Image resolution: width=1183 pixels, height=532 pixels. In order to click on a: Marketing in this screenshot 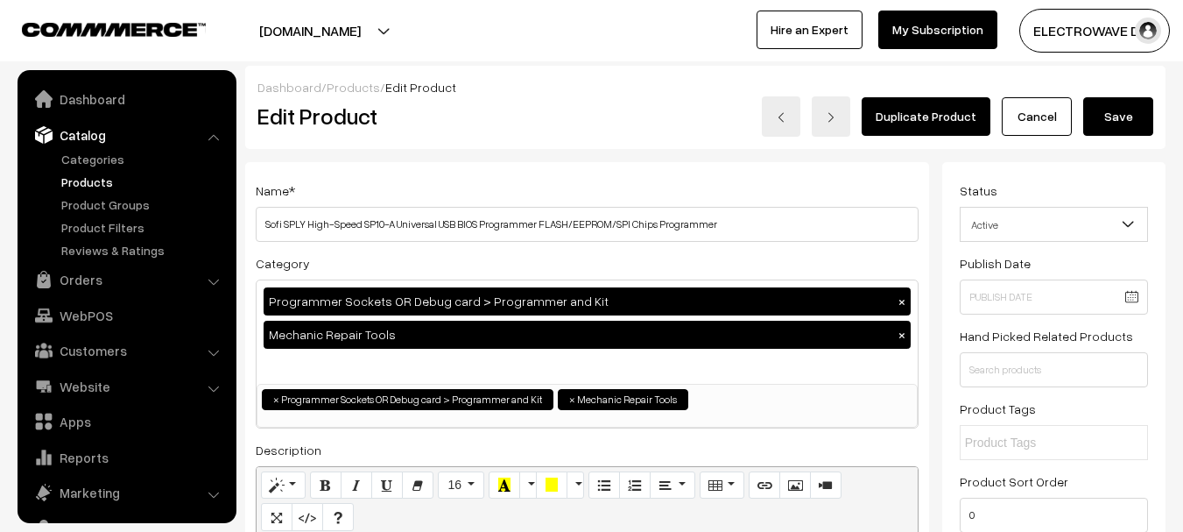, I will do `click(126, 492)`.